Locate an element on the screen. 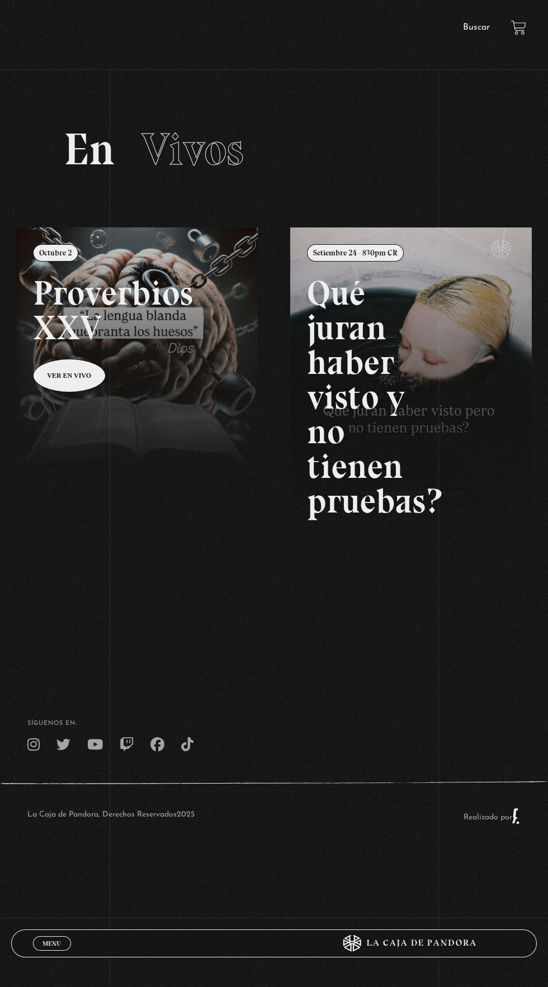  a: Realizado por is located at coordinates (492, 817).